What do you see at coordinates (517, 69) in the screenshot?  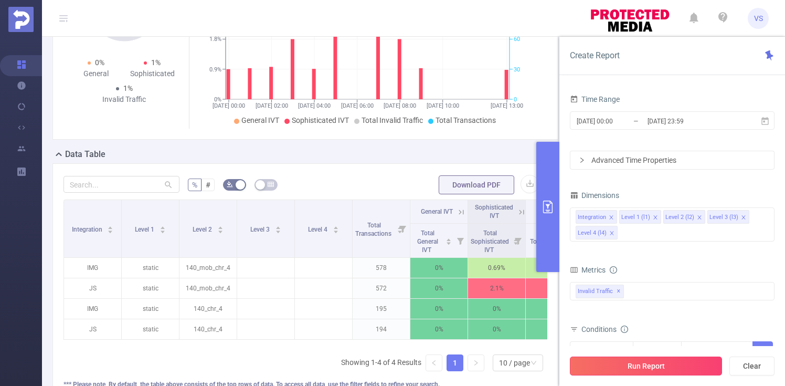 I see `tspan: 30` at bounding box center [517, 69].